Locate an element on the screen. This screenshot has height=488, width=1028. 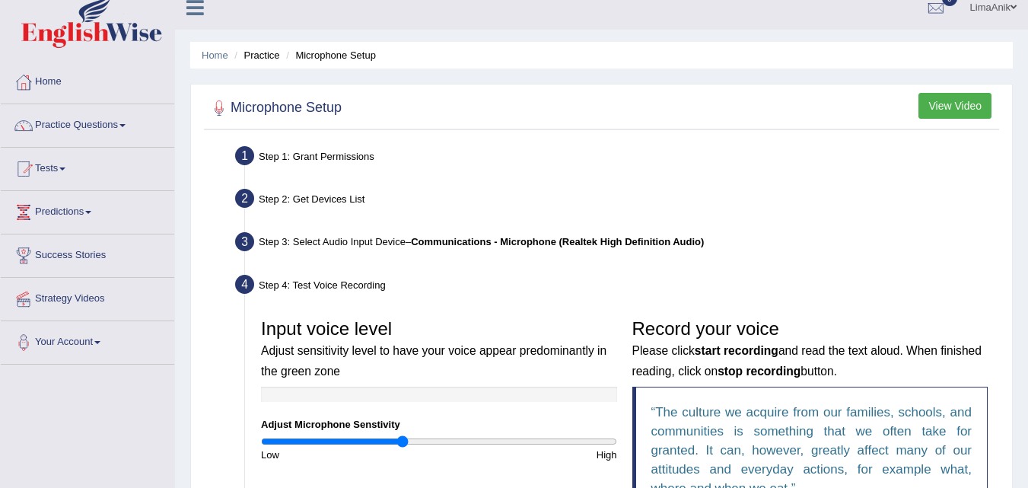
div: Step 4: Test Voice Recording is located at coordinates (616, 287).